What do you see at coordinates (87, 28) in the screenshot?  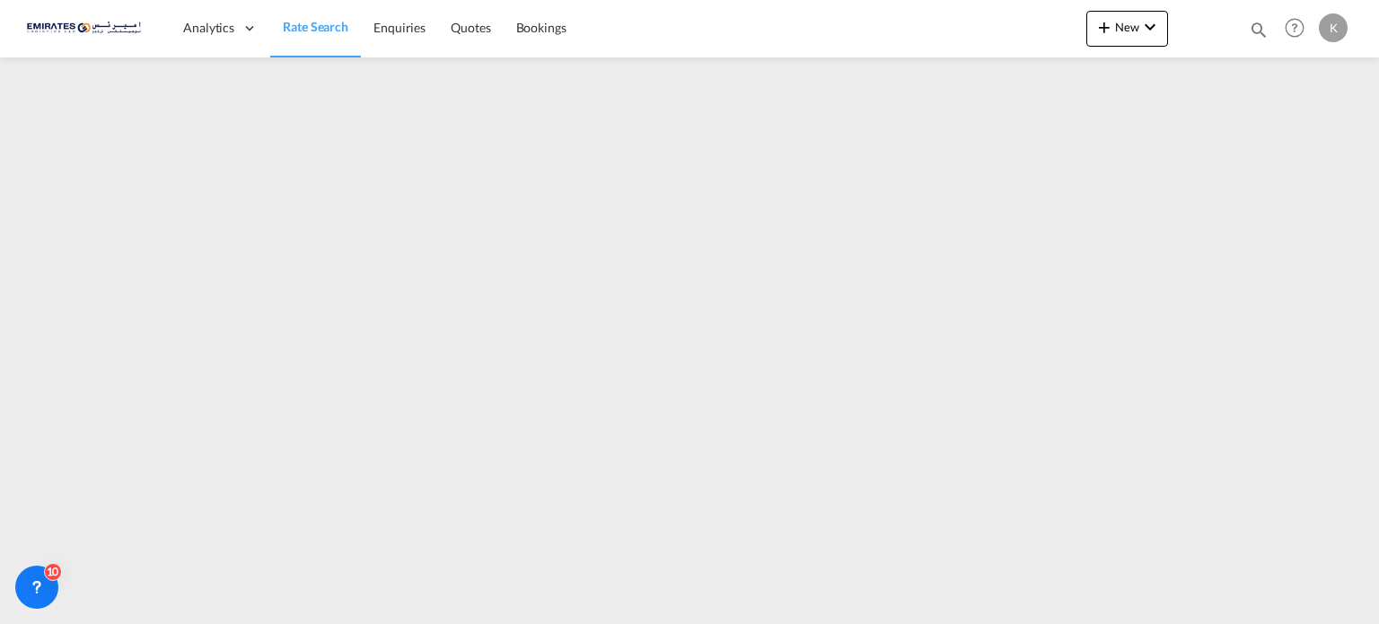 I see `img: c67187802a5a11ec94275b5db69a26e6.png` at bounding box center [87, 28].